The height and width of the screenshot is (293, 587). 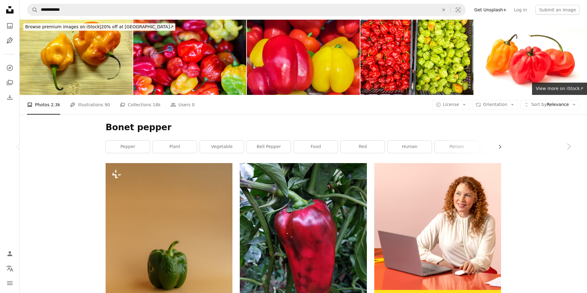 I want to click on span: Browse premium images on iStock |, so click(x=63, y=27).